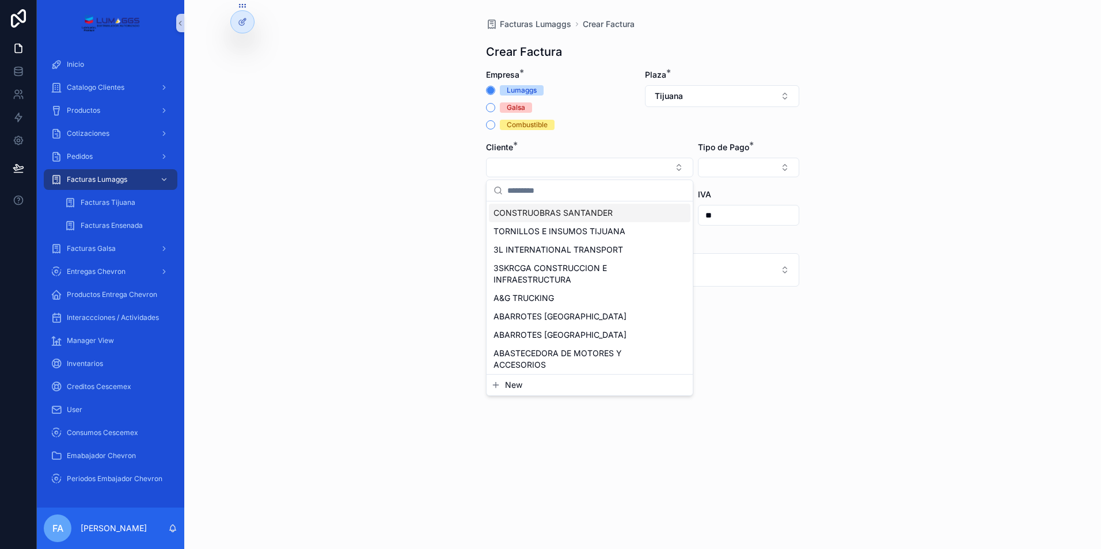 The image size is (1101, 549). I want to click on div: Combustible, so click(527, 125).